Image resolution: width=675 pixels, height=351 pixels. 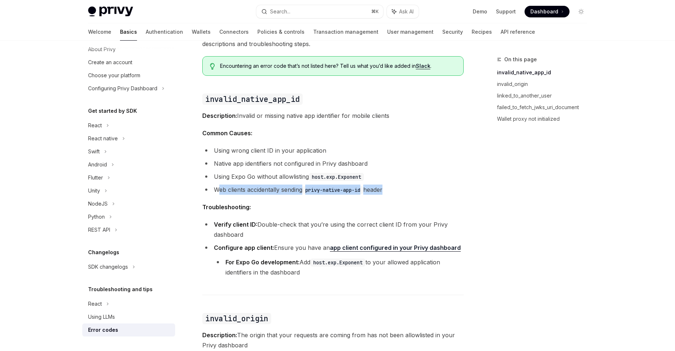 I want to click on a: invalid_origin, so click(x=544, y=84).